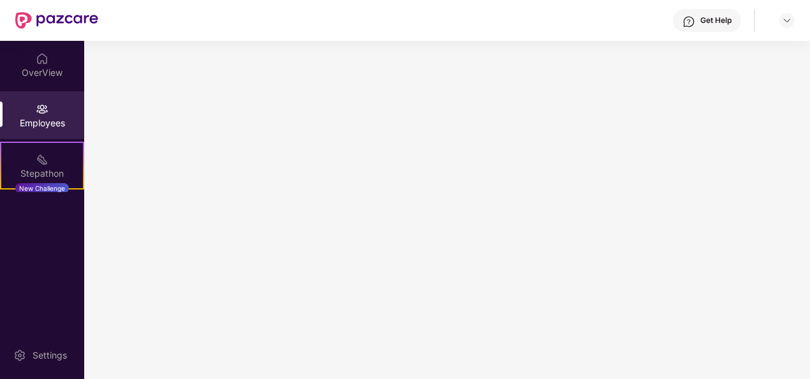  Describe the element at coordinates (787, 20) in the screenshot. I see `img: svg+xml;base64,PHN2ZyBpZD0iRHJvcGRvd24tMzJ4MzIiIHhtbG5zPSJodHRwOi8vd3d3LnczLm9yZy8yMDAwL3N2ZyIgd2...` at that location.